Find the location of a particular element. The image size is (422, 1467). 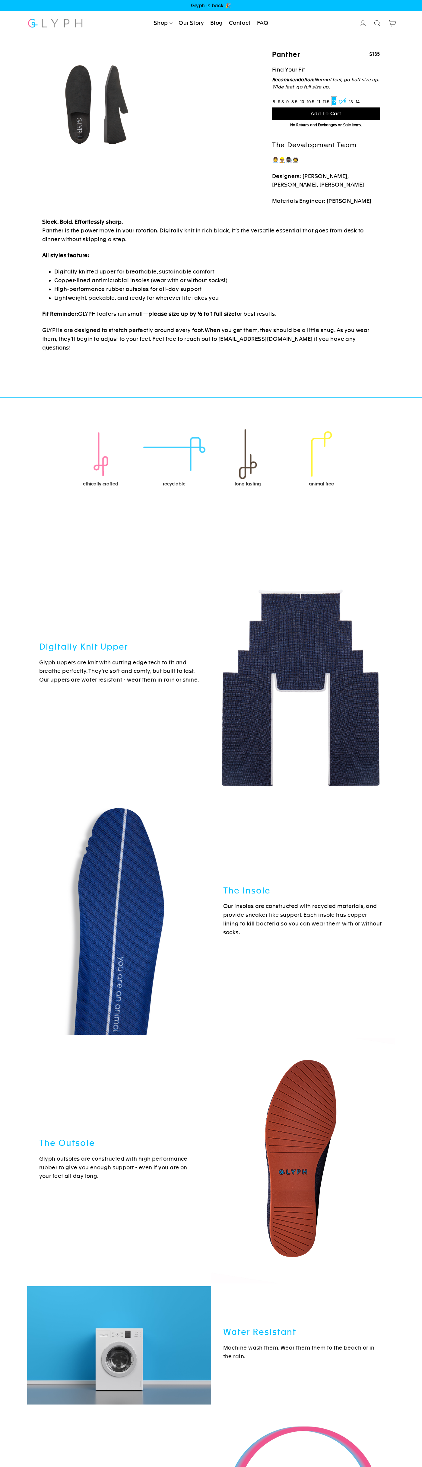

button: Add to cart is located at coordinates (326, 114).